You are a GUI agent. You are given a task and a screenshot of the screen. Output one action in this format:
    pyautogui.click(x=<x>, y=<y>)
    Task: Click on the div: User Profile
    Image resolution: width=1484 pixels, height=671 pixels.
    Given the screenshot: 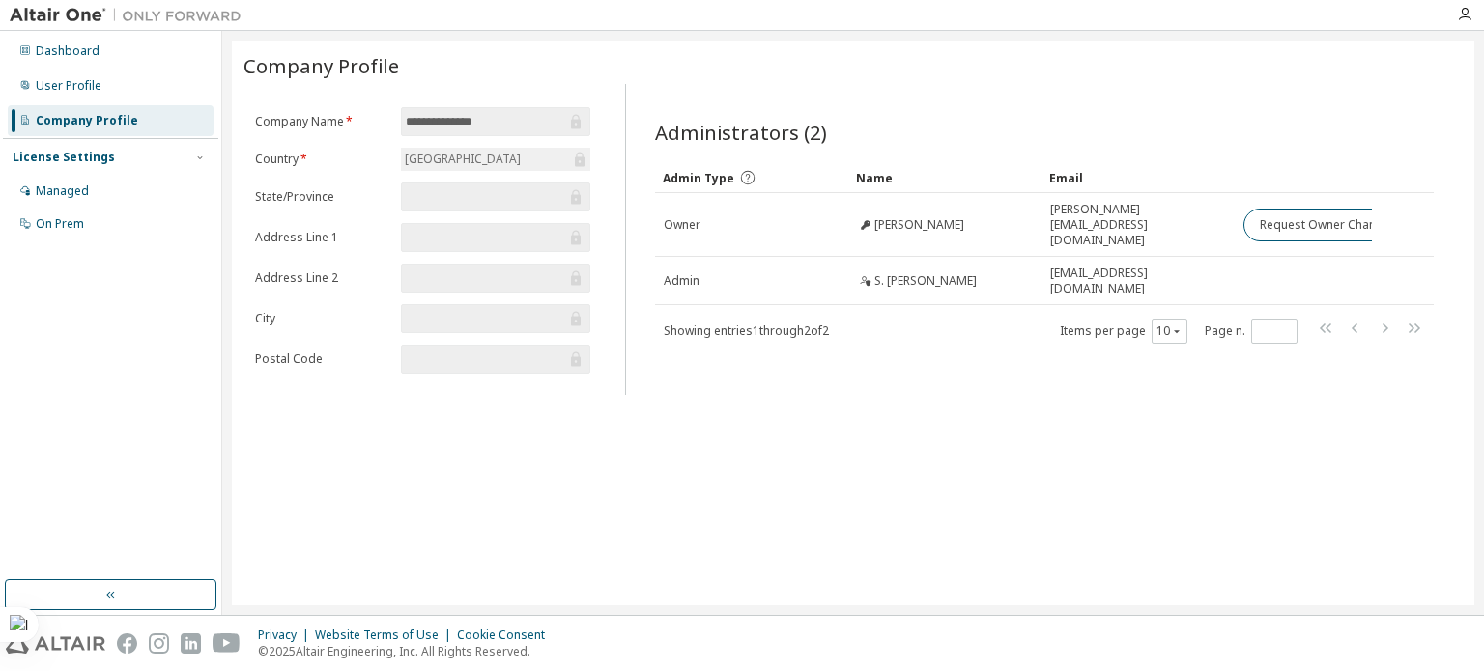 What is the action you would take?
    pyautogui.click(x=69, y=86)
    